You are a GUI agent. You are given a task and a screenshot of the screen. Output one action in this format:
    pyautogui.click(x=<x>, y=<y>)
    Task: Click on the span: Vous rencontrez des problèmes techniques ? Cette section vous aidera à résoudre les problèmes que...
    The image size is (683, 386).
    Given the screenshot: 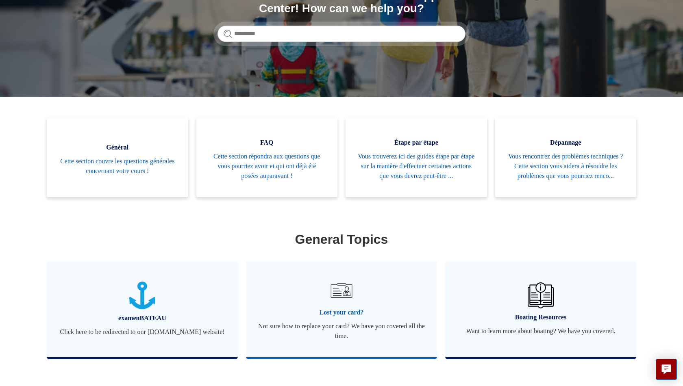 What is the action you would take?
    pyautogui.click(x=566, y=166)
    